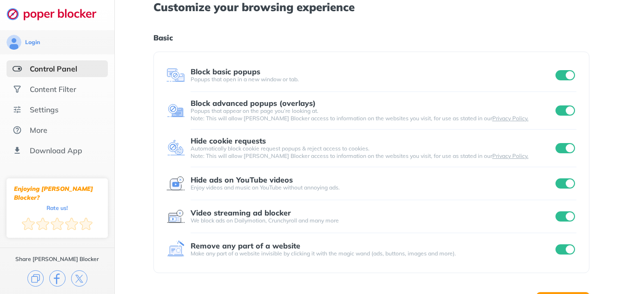 The height and width of the screenshot is (294, 628). What do you see at coordinates (17, 110) in the screenshot?
I see `img: settings.svg` at bounding box center [17, 110].